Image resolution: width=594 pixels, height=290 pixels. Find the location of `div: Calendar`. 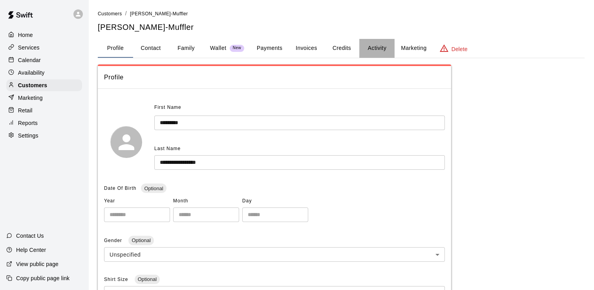

div: Calendar is located at coordinates (44, 60).